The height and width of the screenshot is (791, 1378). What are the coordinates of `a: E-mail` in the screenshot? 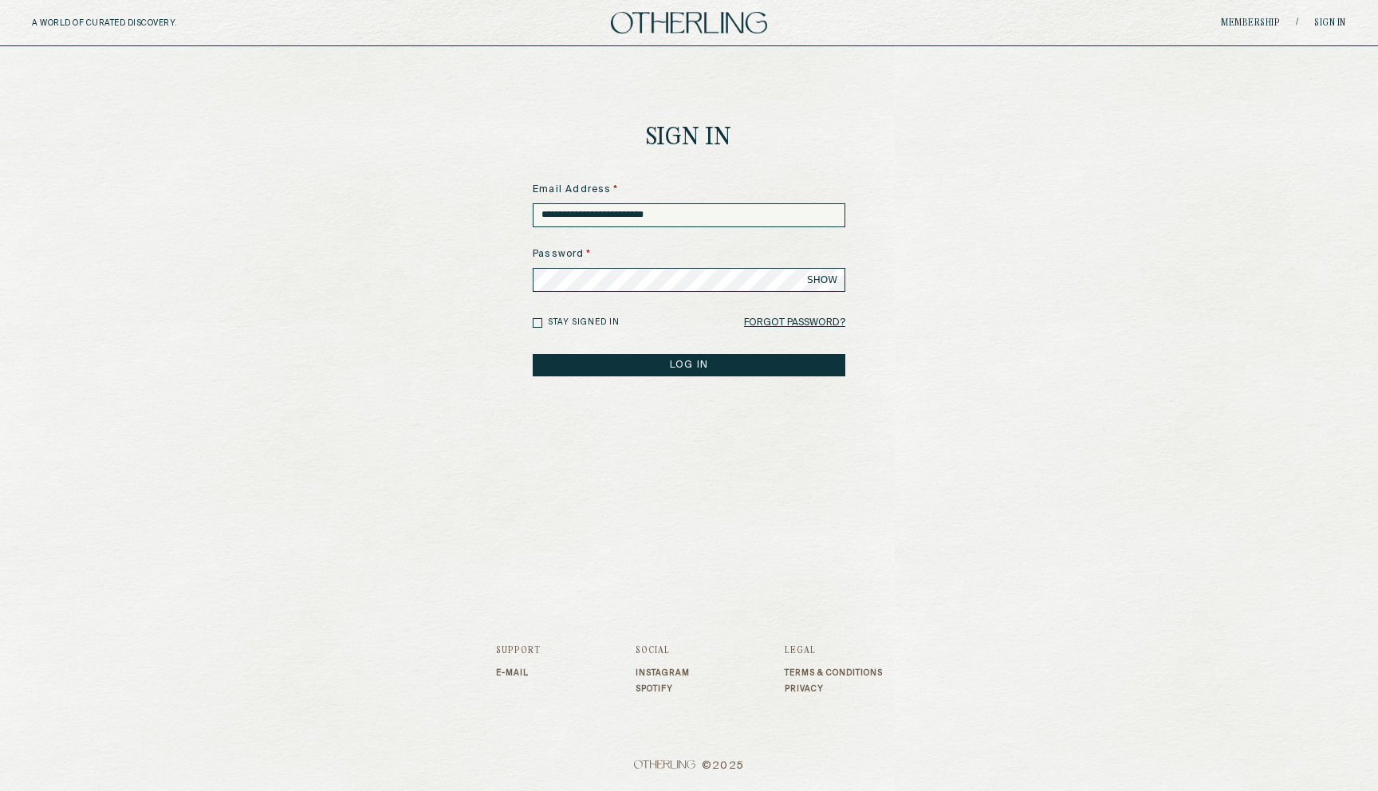 It's located at (518, 673).